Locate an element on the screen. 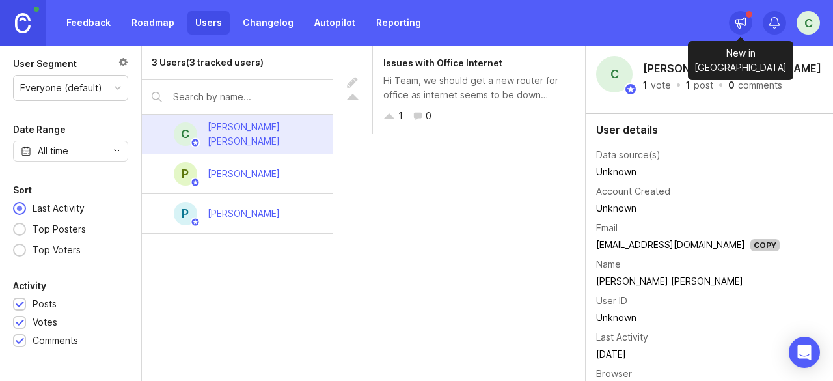 This screenshot has height=381, width=833. div: Top Posters is located at coordinates (59, 229).